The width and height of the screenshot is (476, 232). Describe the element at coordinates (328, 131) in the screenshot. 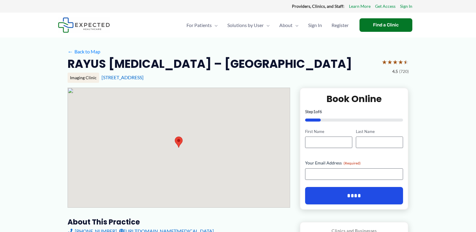

I see `label: First Name` at that location.